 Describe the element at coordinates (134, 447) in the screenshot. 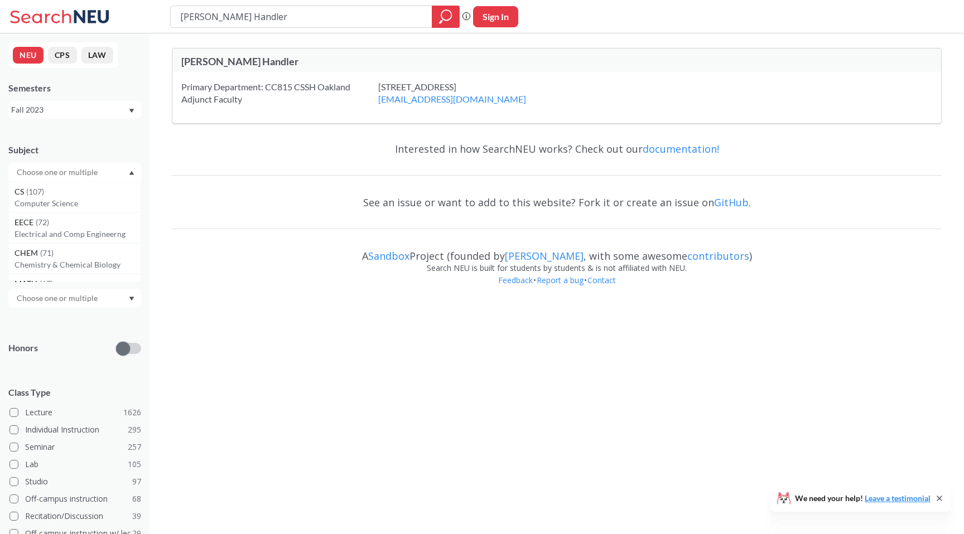

I see `span: 257` at that location.